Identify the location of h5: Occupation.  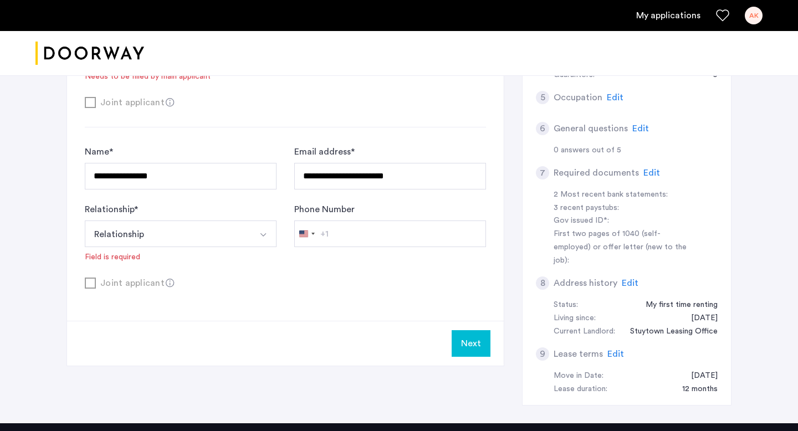
(578, 97).